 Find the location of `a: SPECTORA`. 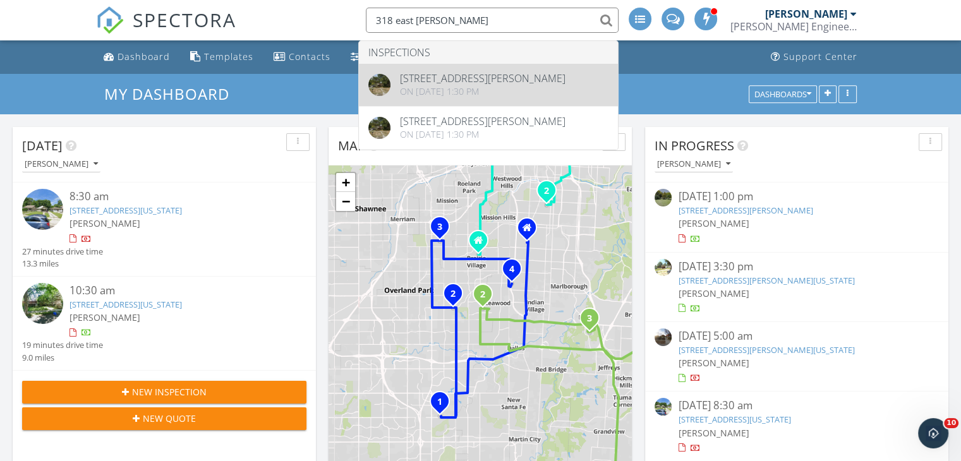

a: SPECTORA is located at coordinates (166, 30).